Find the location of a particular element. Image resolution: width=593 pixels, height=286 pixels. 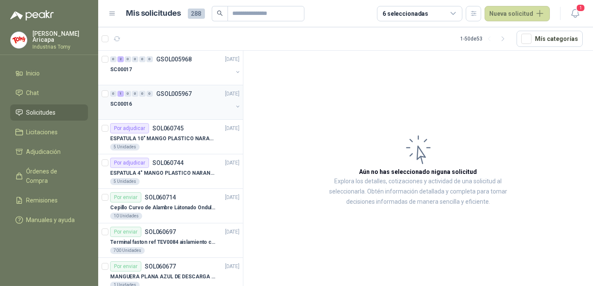

a: Remisiones is located at coordinates (49, 201).